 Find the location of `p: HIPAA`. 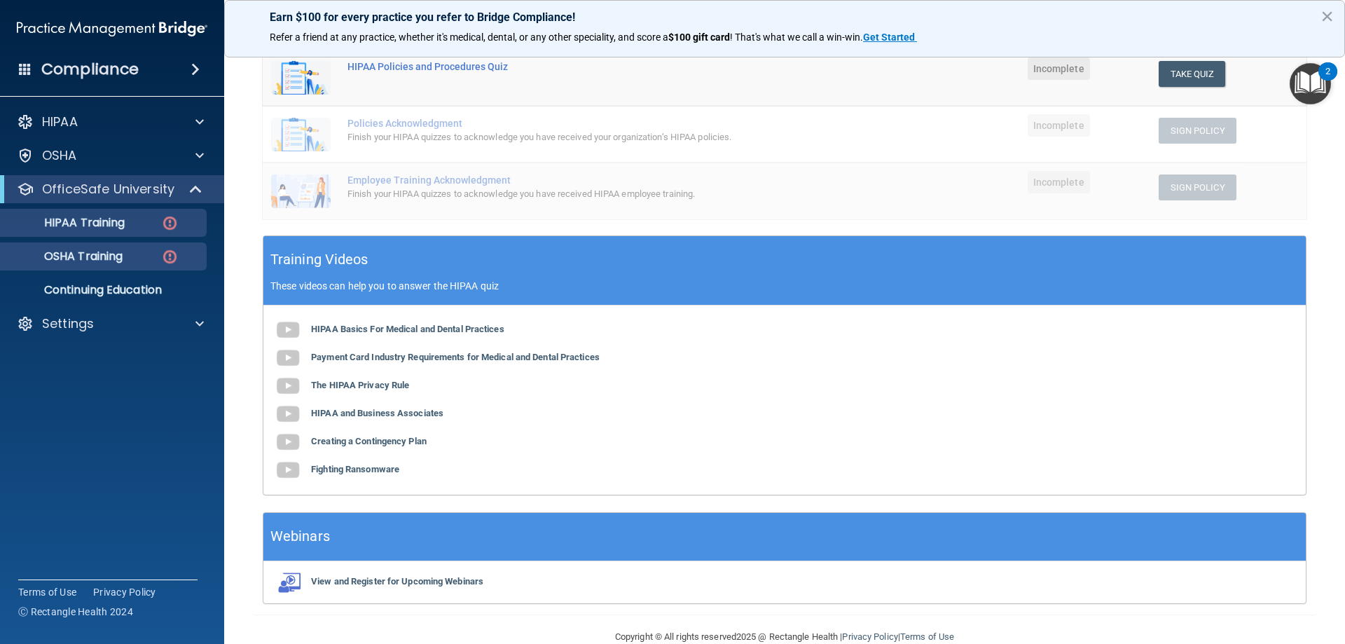

p: HIPAA is located at coordinates (60, 122).